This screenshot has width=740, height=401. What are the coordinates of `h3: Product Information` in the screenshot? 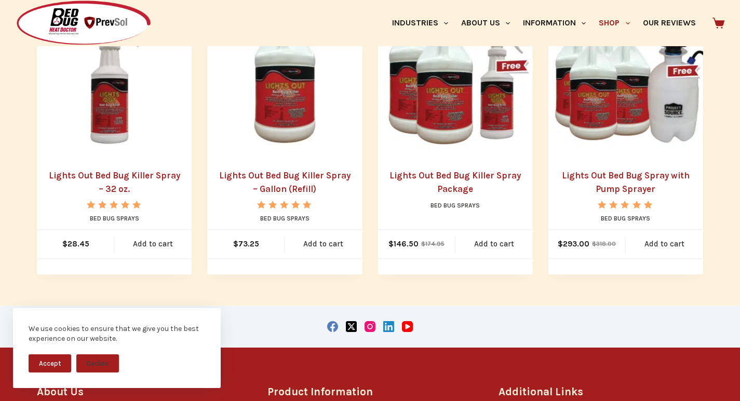 It's located at (370, 392).